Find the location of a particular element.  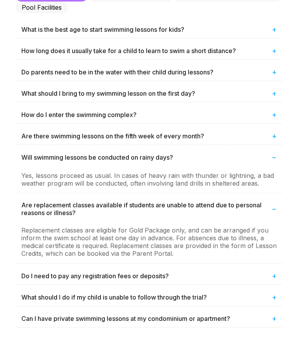

div: What should I bring to my swimming lesson on the first day? is located at coordinates (149, 94).